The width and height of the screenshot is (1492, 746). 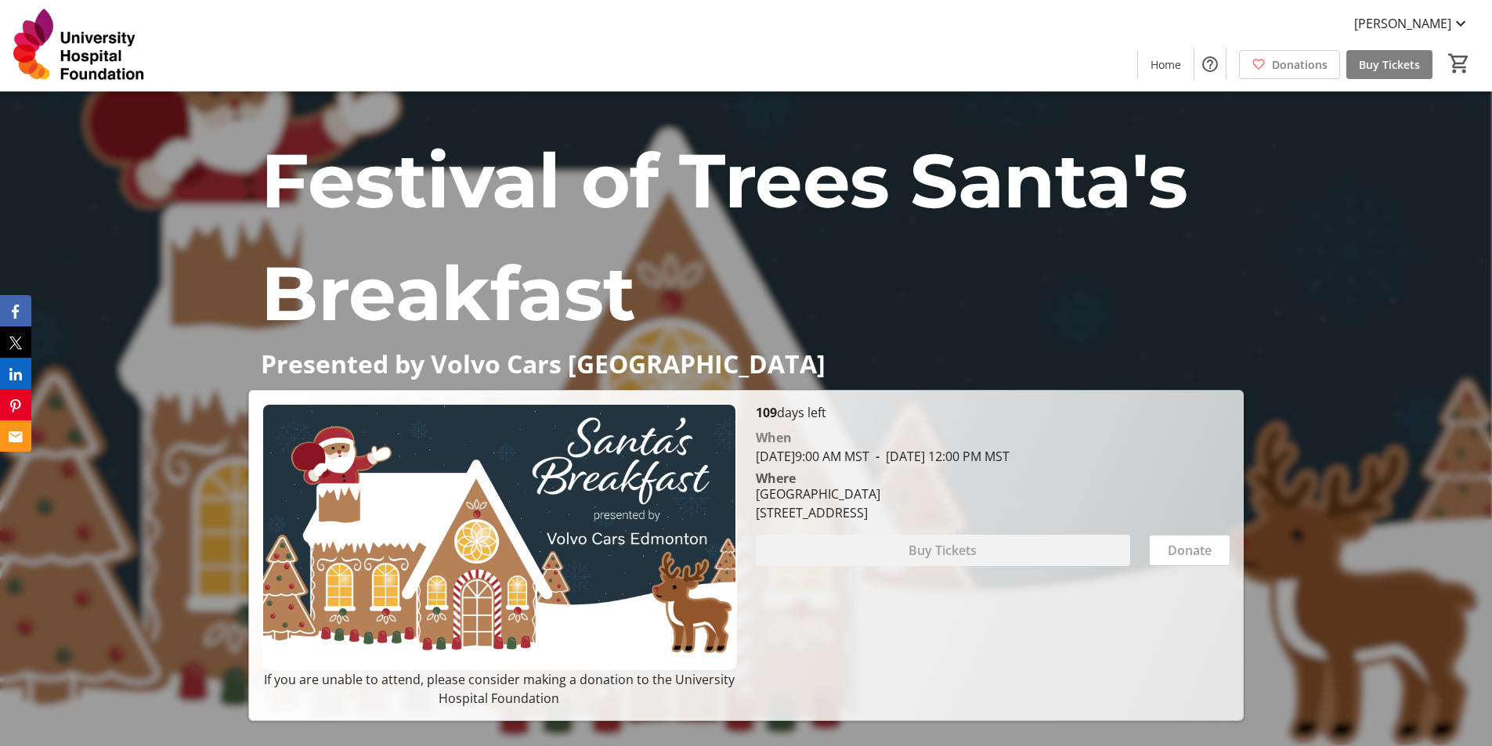 I want to click on p: If you are unable to attend, please consider making a donation to the University Hospital Foundation, so click(x=499, y=689).